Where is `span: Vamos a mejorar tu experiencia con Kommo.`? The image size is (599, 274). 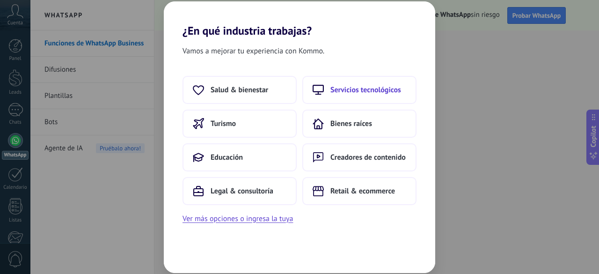 span: Vamos a mejorar tu experiencia con Kommo. is located at coordinates (253, 51).